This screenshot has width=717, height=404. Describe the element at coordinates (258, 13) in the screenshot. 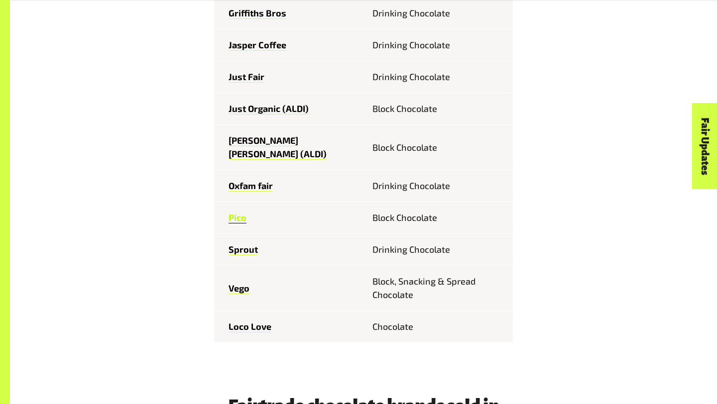

I see `a: Griffiths Bros` at that location.